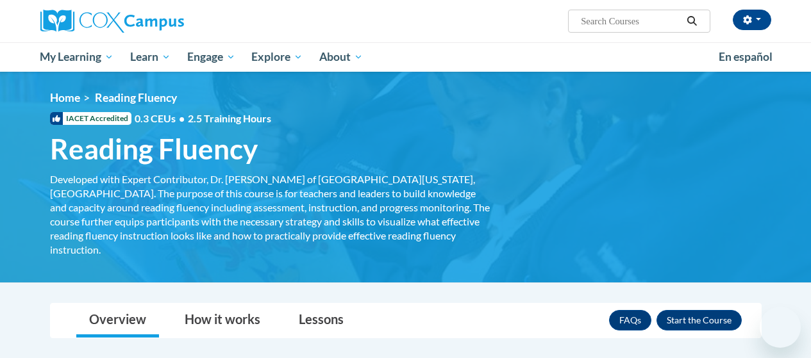 The width and height of the screenshot is (811, 358). What do you see at coordinates (631, 21) in the screenshot?
I see `input: Search Courses` at bounding box center [631, 21].